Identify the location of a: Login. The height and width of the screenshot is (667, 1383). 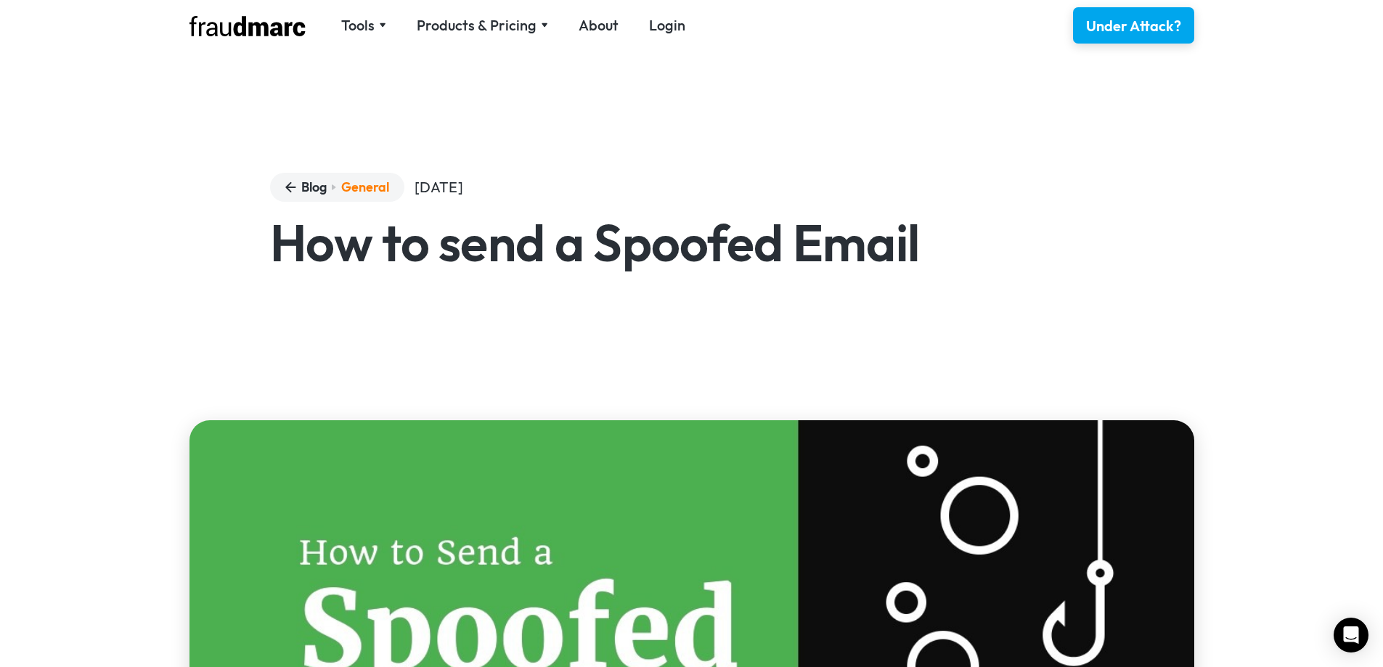
(667, 25).